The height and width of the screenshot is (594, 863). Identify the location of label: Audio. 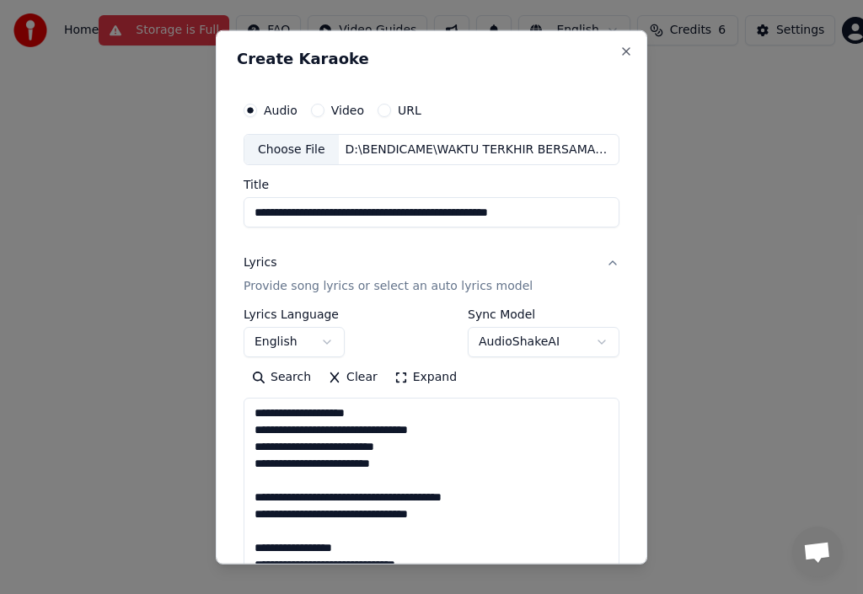
(281, 110).